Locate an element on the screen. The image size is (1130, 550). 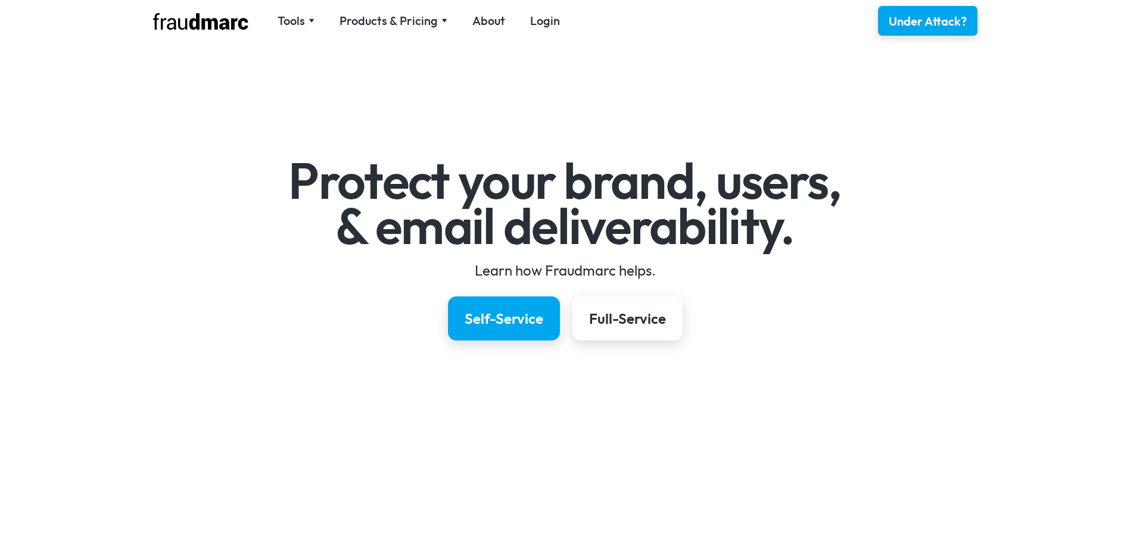
a: About is located at coordinates (488, 21).